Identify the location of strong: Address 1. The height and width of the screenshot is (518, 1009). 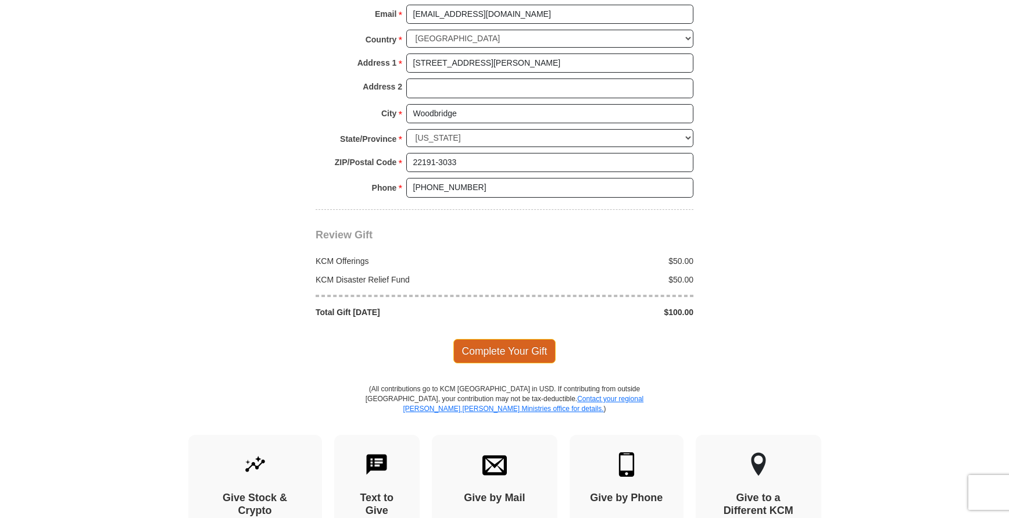
(377, 63).